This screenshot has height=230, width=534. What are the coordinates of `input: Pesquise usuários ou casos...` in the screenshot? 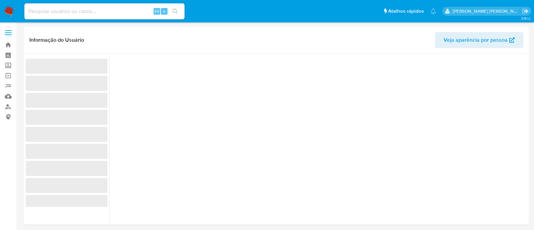 It's located at (104, 11).